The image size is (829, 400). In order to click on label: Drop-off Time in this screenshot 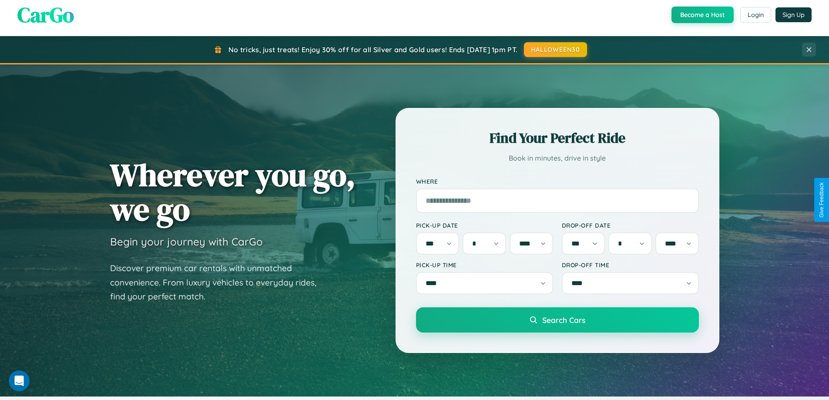, I will do `click(630, 265)`.